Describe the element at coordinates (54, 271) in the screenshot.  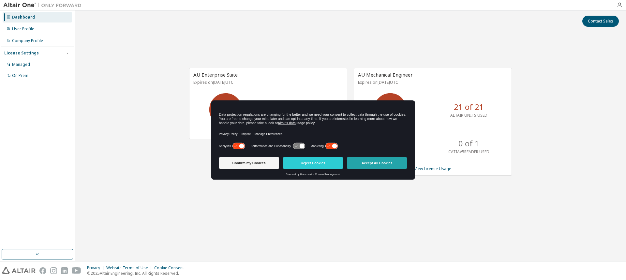
I see `img: instagram.svg` at that location.